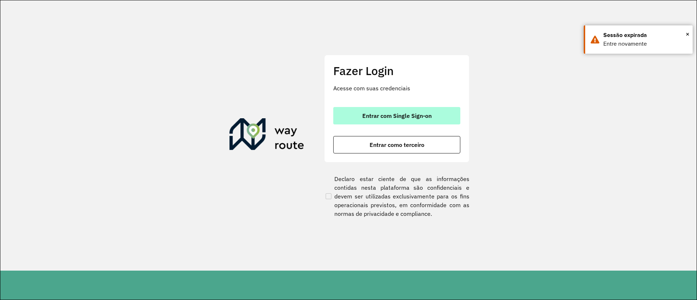 The image size is (697, 300). Describe the element at coordinates (397, 88) in the screenshot. I see `p: Acesse com suas credenciais` at that location.